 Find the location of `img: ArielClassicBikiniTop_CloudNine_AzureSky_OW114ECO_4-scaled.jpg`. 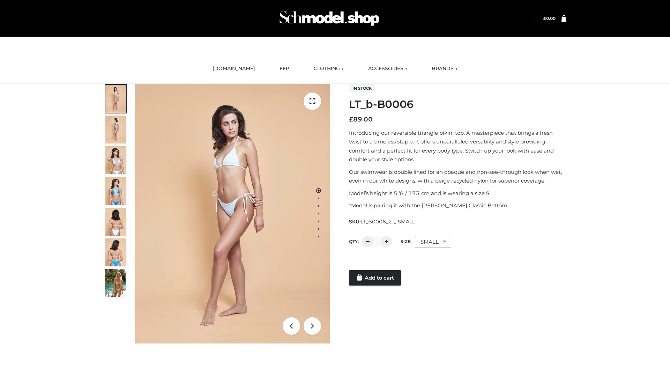

img: ArielClassicBikiniTop_CloudNine_AzureSky_OW114ECO_4-scaled.jpg is located at coordinates (116, 191).